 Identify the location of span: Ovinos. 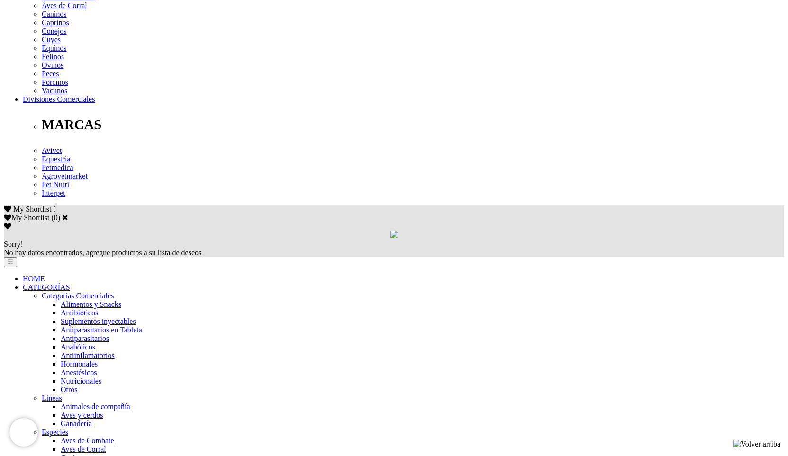
(53, 65).